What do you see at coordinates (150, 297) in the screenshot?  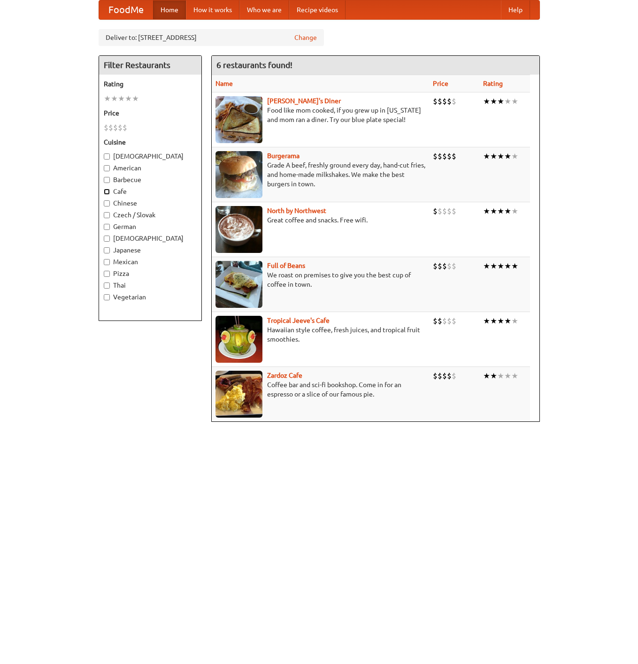 I see `label: Vegetarian` at bounding box center [150, 297].